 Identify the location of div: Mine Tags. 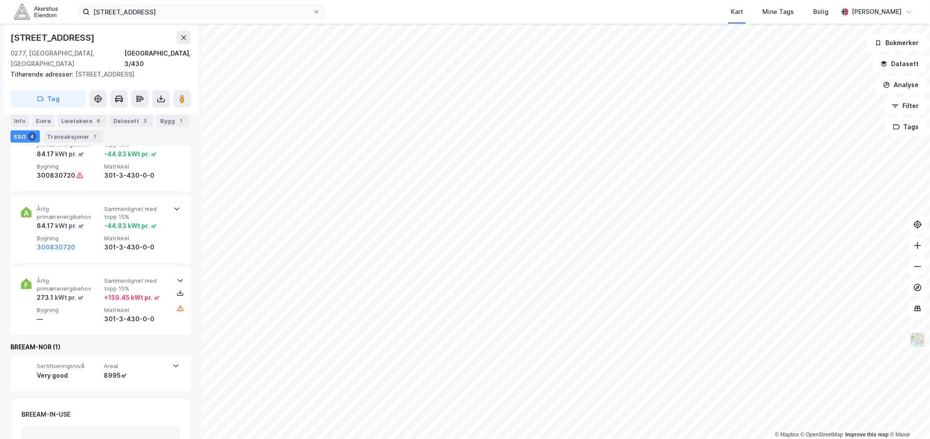
(778, 12).